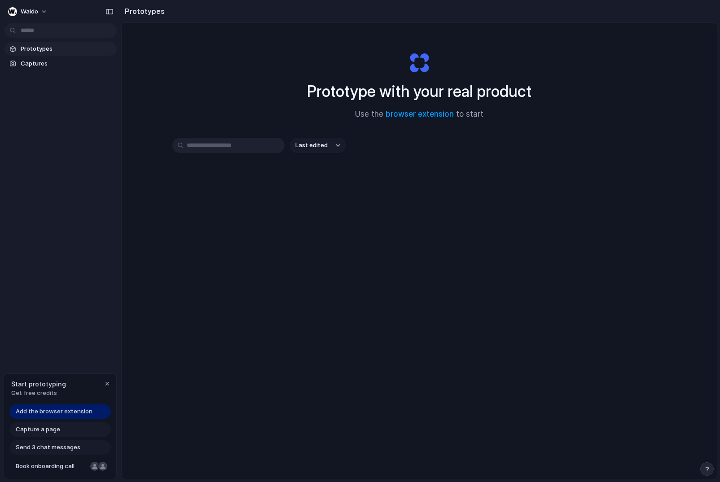  What do you see at coordinates (143, 11) in the screenshot?
I see `h2: Prototypes` at bounding box center [143, 11].